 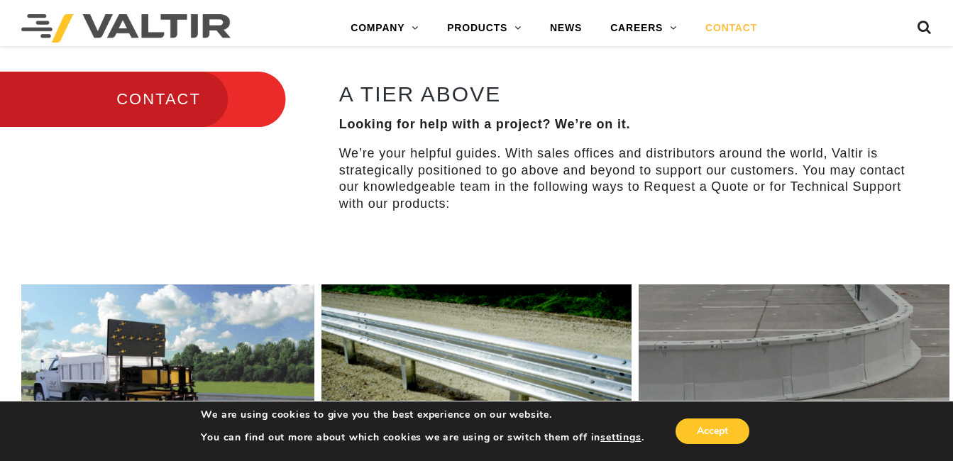 I want to click on p: We’re your helpful guides. With sales offices and distributors around the world, Valtir is strate..., so click(x=627, y=179).